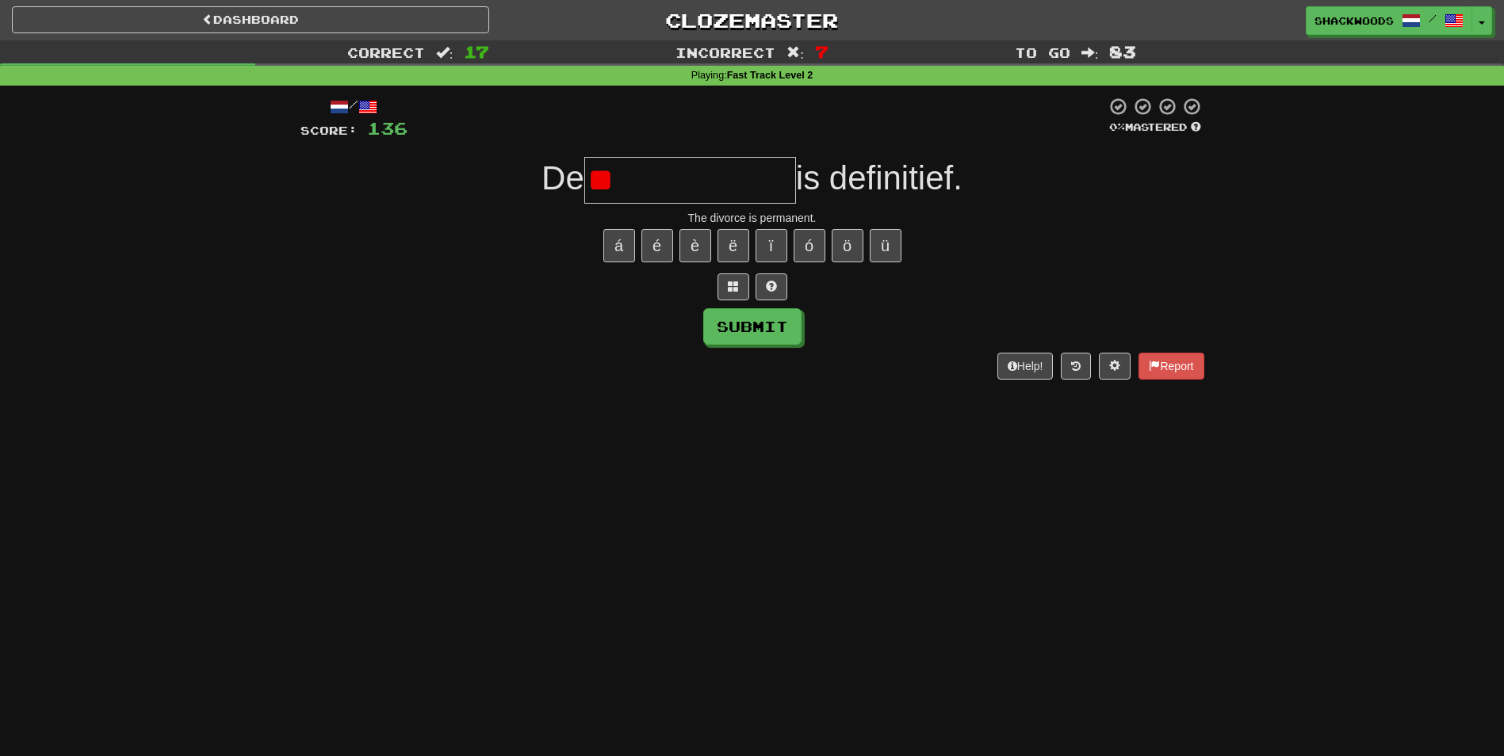  I want to click on button: ë, so click(733, 246).